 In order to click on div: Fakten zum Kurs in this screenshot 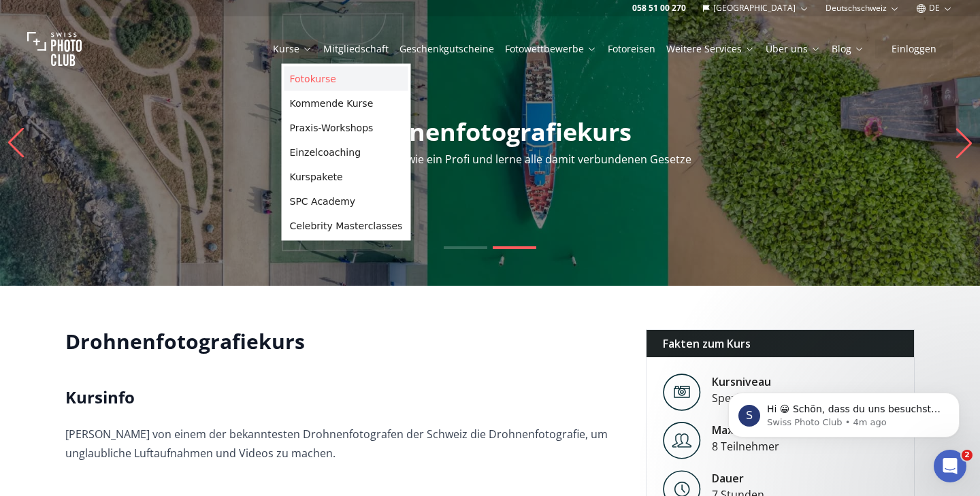, I will do `click(780, 344)`.